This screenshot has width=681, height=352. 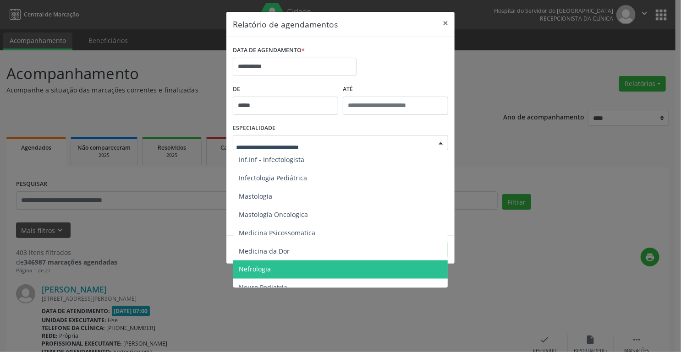 What do you see at coordinates (445, 23) in the screenshot?
I see `button: Close` at bounding box center [445, 23].